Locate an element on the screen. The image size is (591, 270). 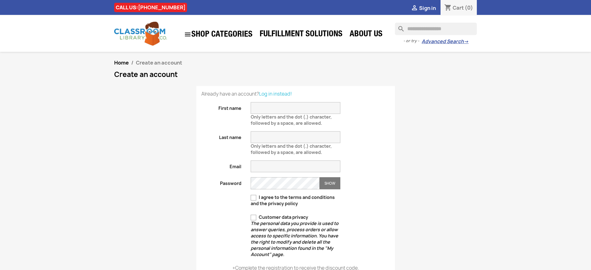
em: The personal data you provide is used to answer queries, process orders or allow access to specif... is located at coordinates (294, 239).